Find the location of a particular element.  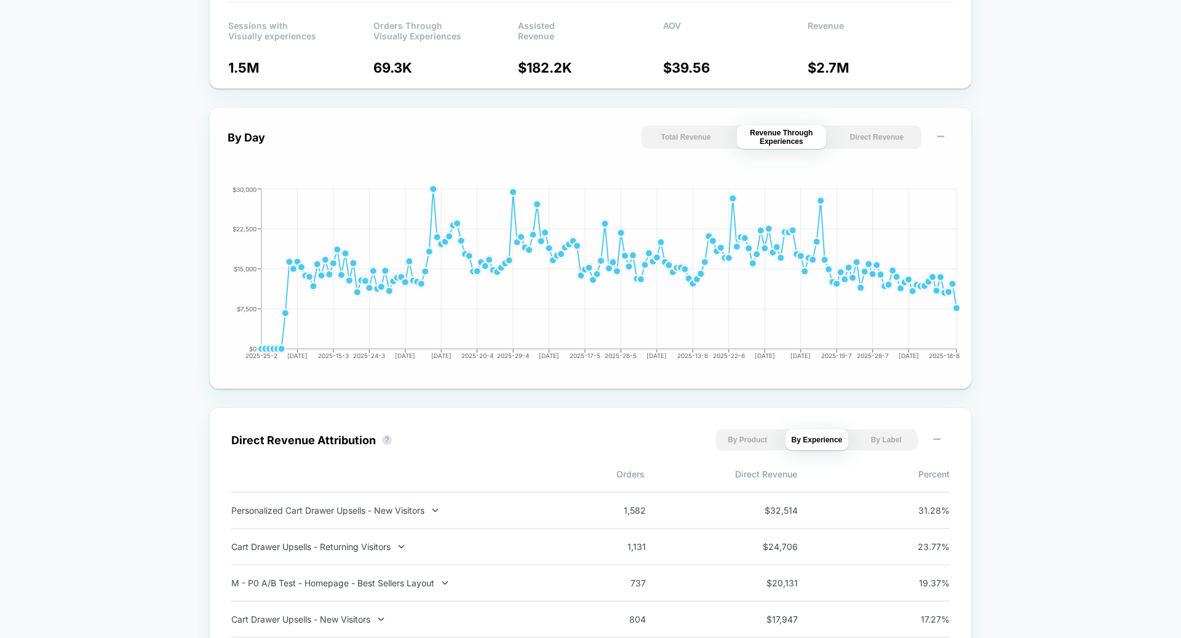

div: Cart Drawer Upsells - Returning Visitors is located at coordinates (393, 546).